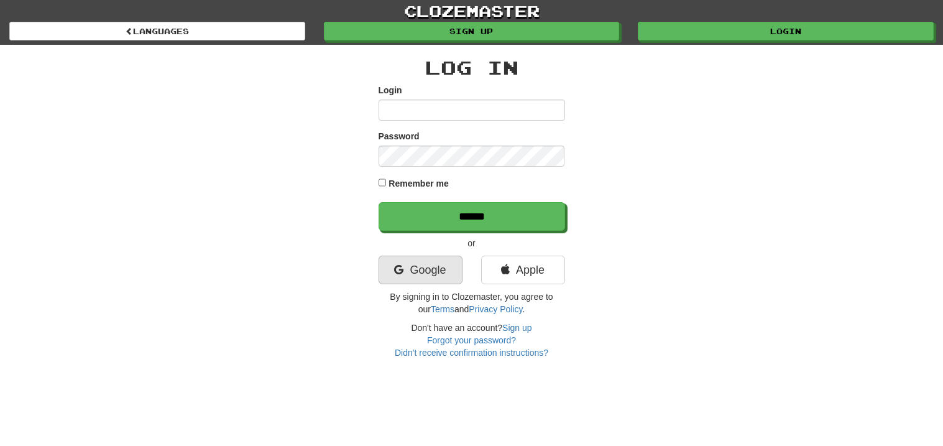 The width and height of the screenshot is (943, 446). Describe the element at coordinates (472, 303) in the screenshot. I see `p: By signing in to Clozemaster, you agree to our and .` at that location.